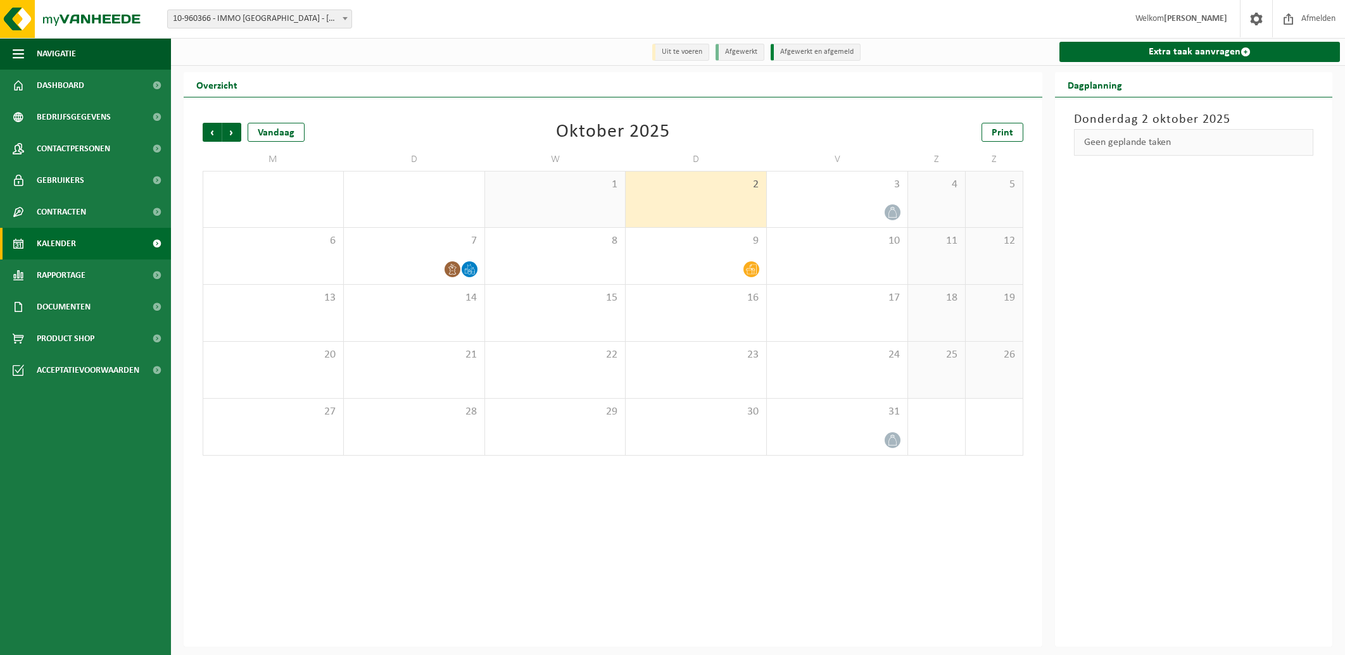 This screenshot has height=655, width=1345. I want to click on span: 6, so click(273, 241).